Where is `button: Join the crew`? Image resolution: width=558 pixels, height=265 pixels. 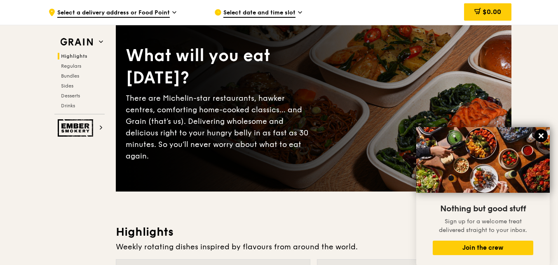 button: Join the crew is located at coordinates (483, 247).